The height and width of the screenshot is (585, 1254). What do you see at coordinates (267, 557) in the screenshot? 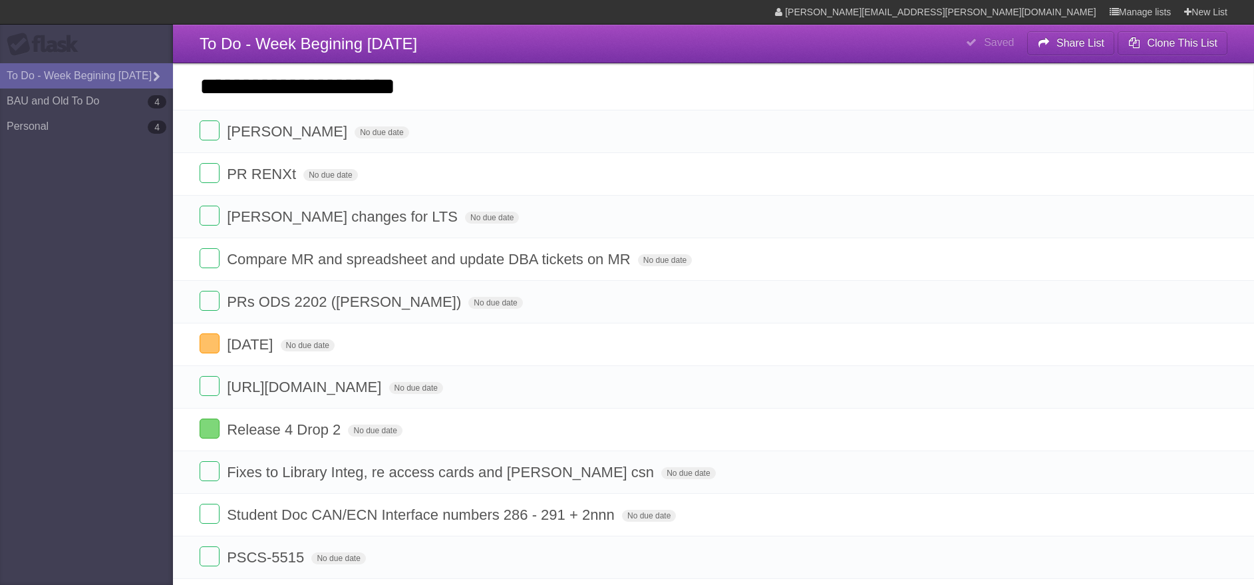
I see `span: PSCS-5515` at bounding box center [267, 557].